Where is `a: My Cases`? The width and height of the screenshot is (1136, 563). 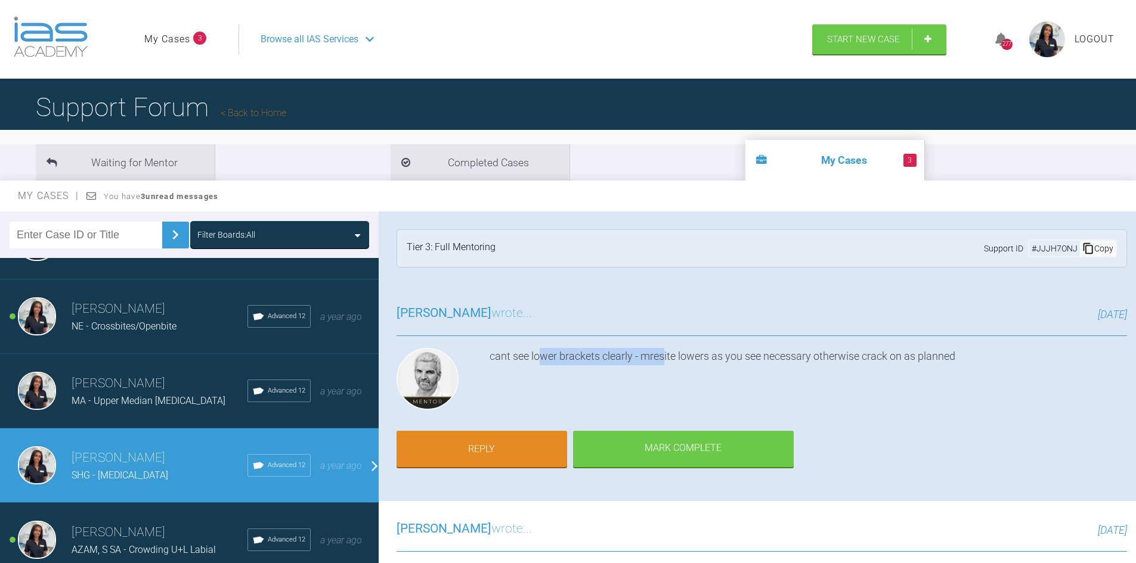
a: My Cases is located at coordinates (167, 39).